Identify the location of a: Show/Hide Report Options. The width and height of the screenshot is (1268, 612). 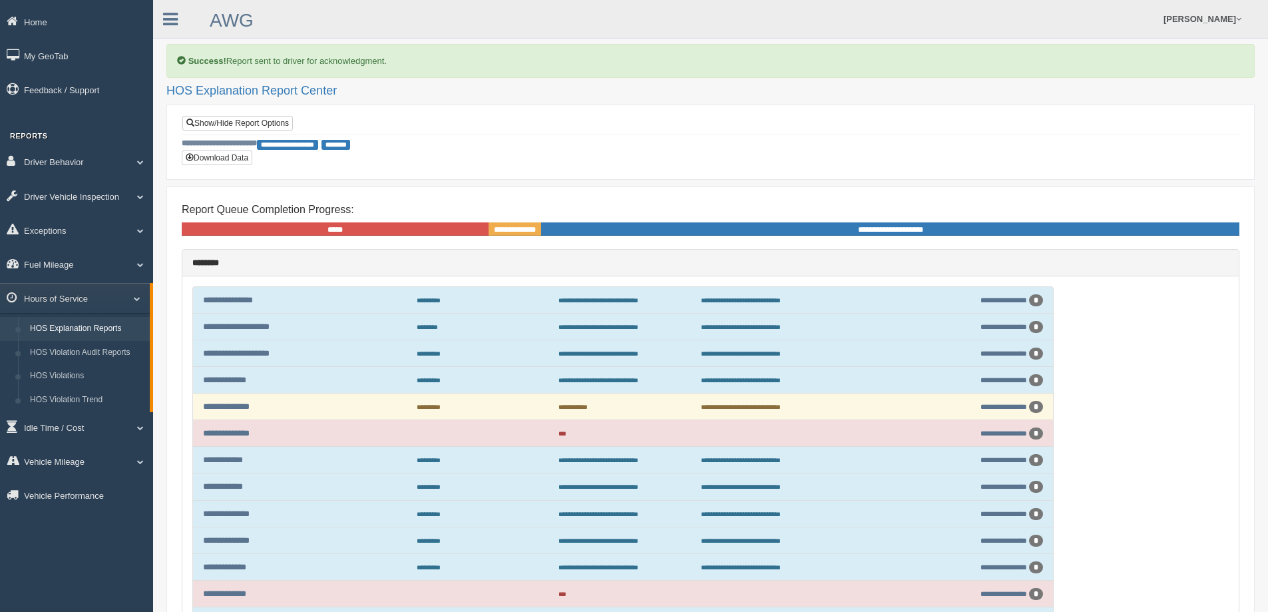
(238, 123).